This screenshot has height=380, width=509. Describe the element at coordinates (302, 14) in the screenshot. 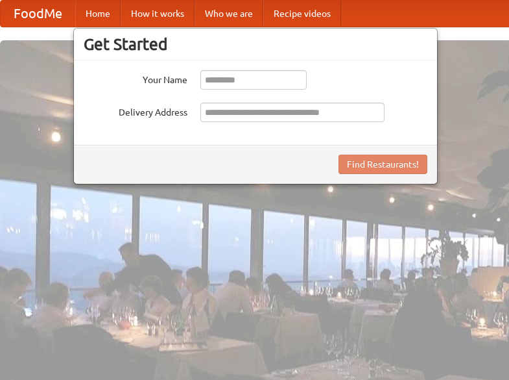

I see `a: Recipe videos` at that location.